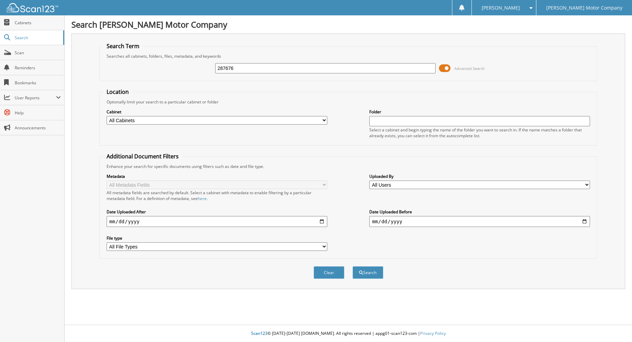 The width and height of the screenshot is (632, 342). What do you see at coordinates (38, 113) in the screenshot?
I see `span: Help` at bounding box center [38, 113].